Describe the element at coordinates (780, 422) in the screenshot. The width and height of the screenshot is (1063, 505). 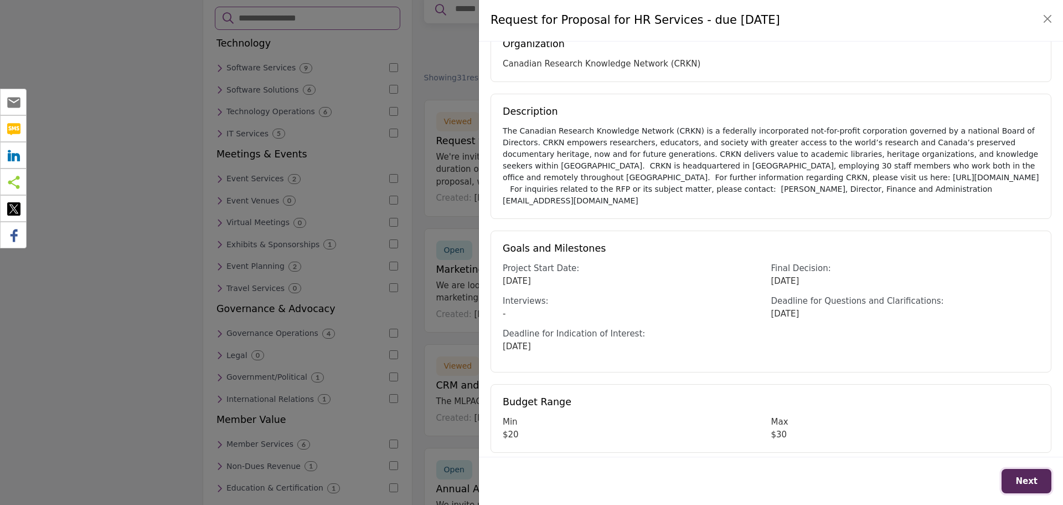
I see `span: Max` at that location.